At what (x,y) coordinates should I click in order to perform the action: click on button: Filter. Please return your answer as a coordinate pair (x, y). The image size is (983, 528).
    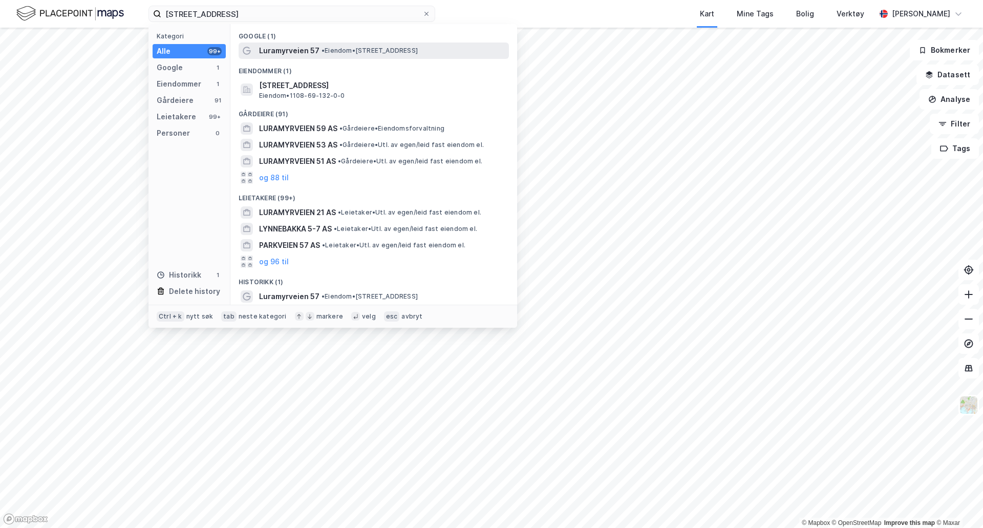
    Looking at the image, I should click on (954, 124).